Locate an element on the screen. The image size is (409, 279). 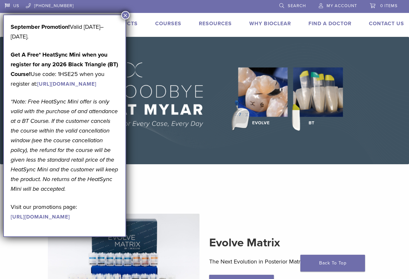
span: Search is located at coordinates (297, 6).